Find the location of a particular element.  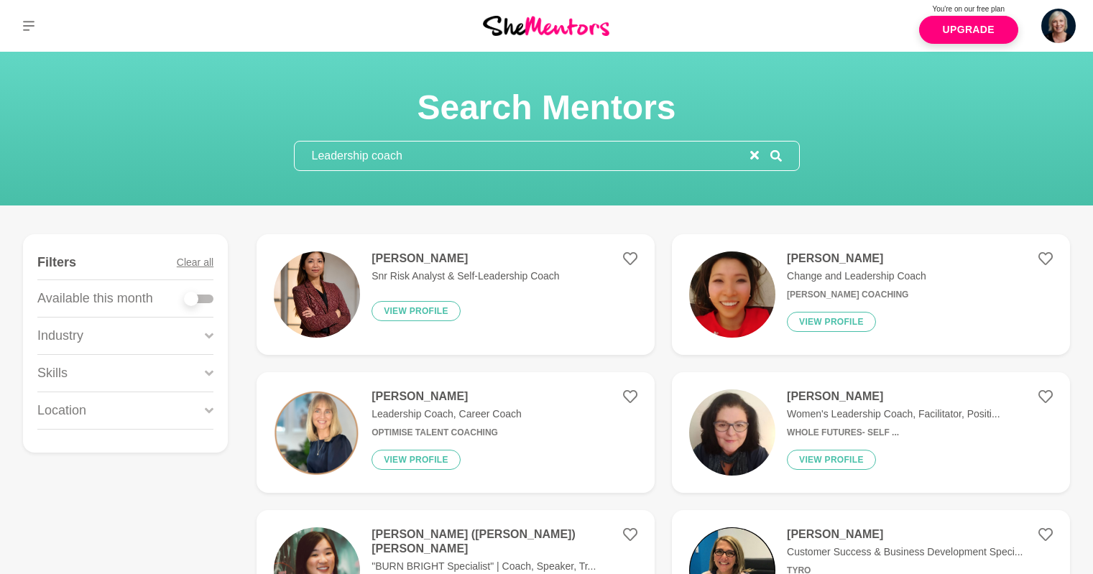

p: Available this month is located at coordinates (95, 298).